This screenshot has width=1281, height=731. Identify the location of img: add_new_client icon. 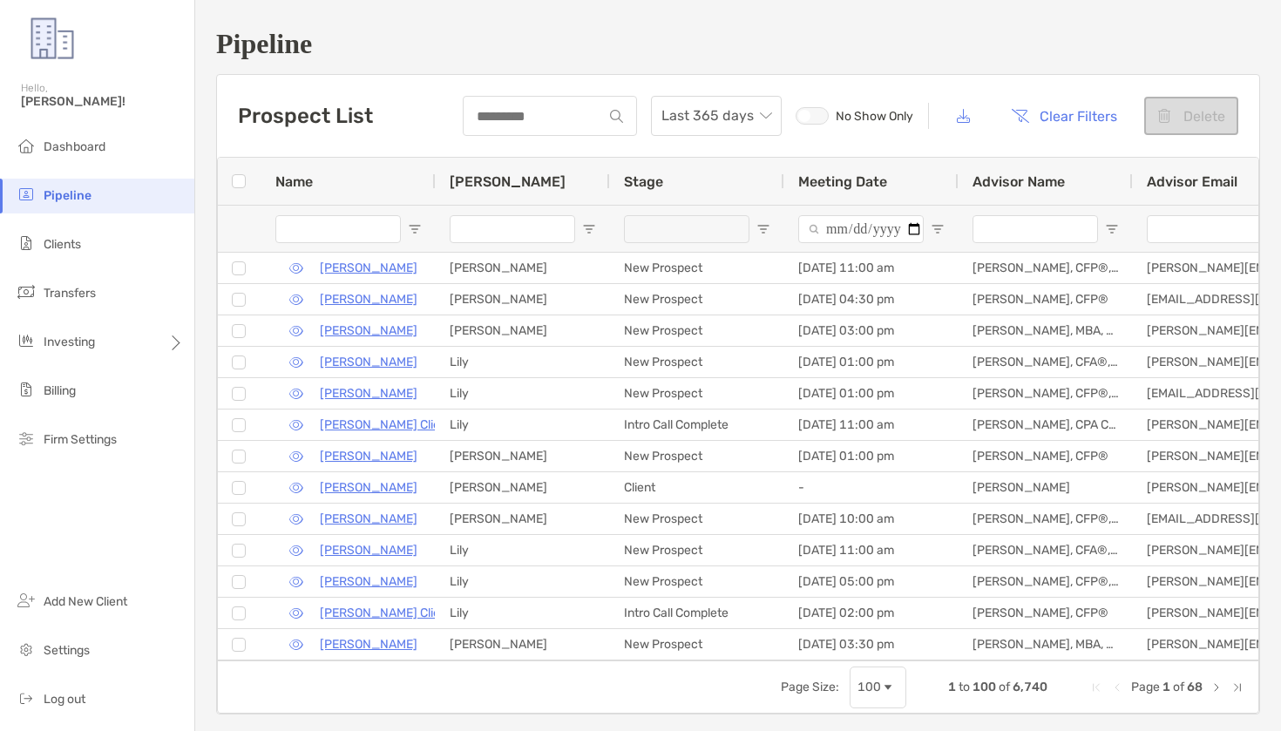
(26, 600).